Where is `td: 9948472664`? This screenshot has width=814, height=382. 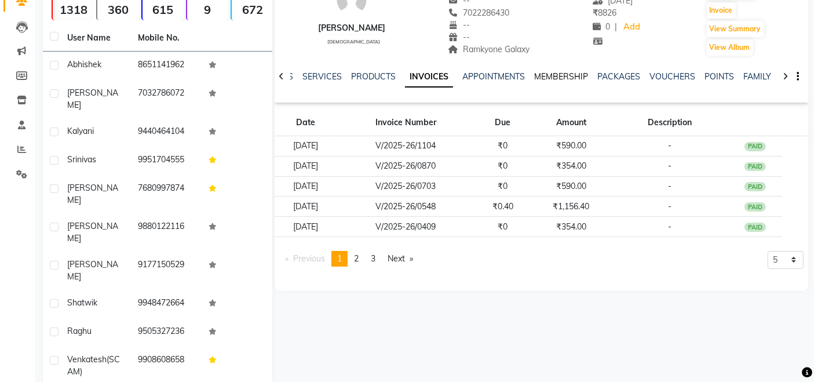 td: 9948472664 is located at coordinates (166, 304).